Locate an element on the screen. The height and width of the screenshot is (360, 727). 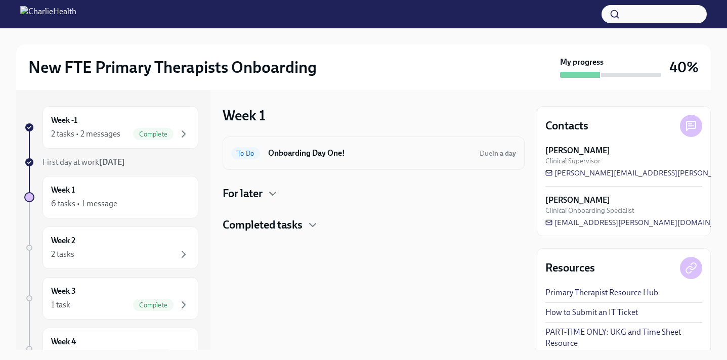
span: First day at work is located at coordinates (84, 162).